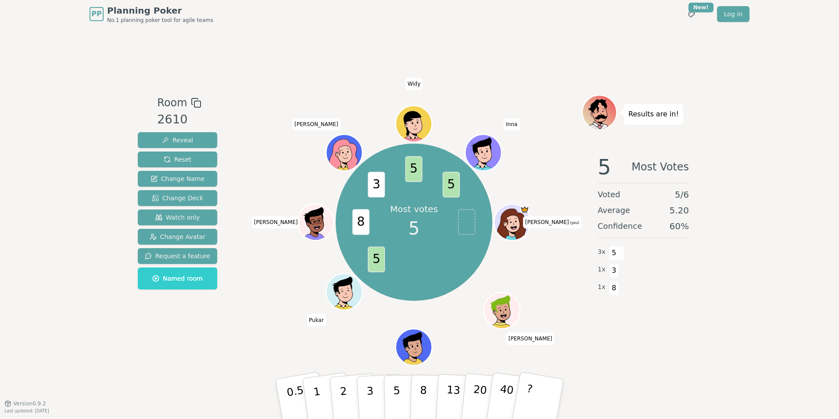 This screenshot has width=839, height=419. I want to click on span: 60 %, so click(679, 226).